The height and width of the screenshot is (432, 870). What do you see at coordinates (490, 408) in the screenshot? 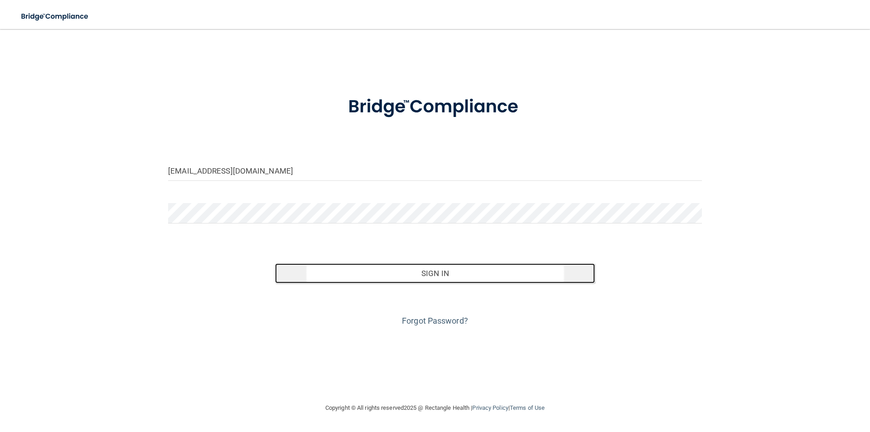
I see `a: Privacy Policy` at bounding box center [490, 408].